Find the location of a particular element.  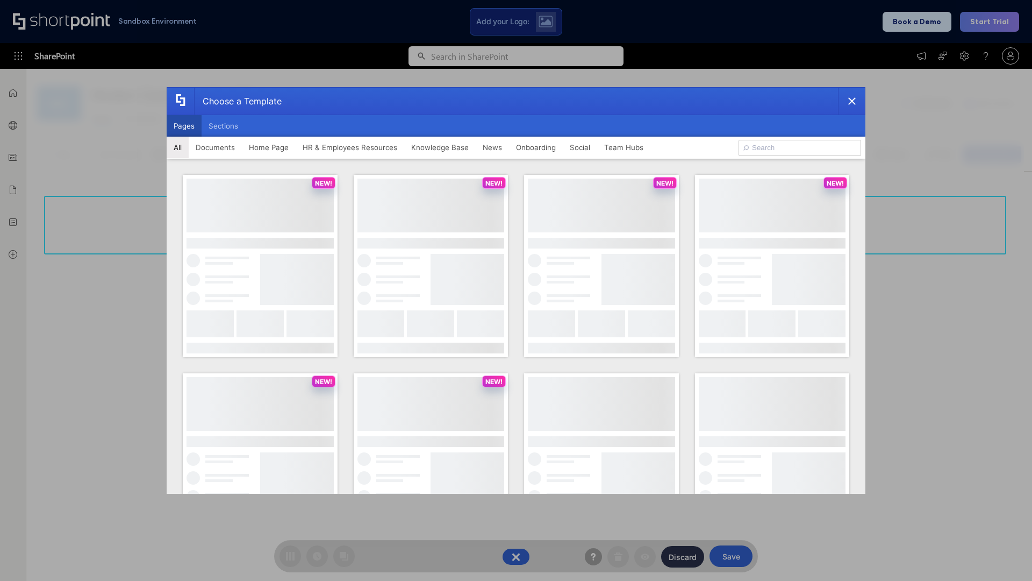

button: Social is located at coordinates (580, 147).